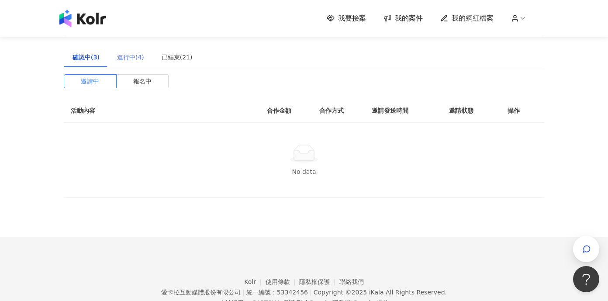  I want to click on th: 合作方式, so click(338, 110).